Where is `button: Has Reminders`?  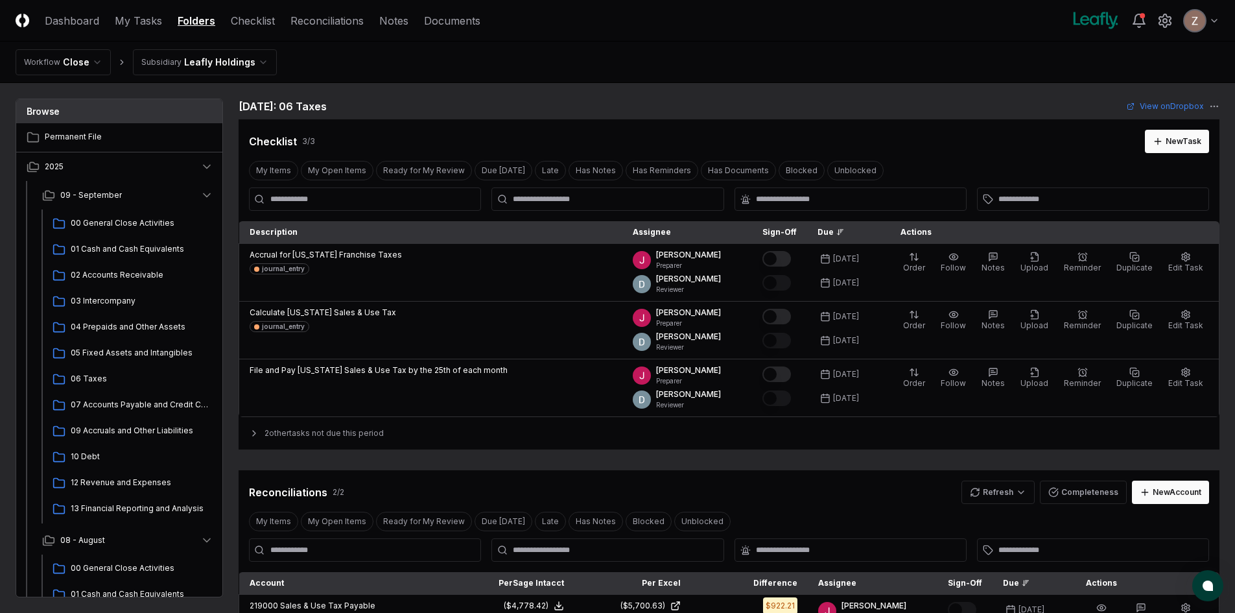 button: Has Reminders is located at coordinates (662, 170).